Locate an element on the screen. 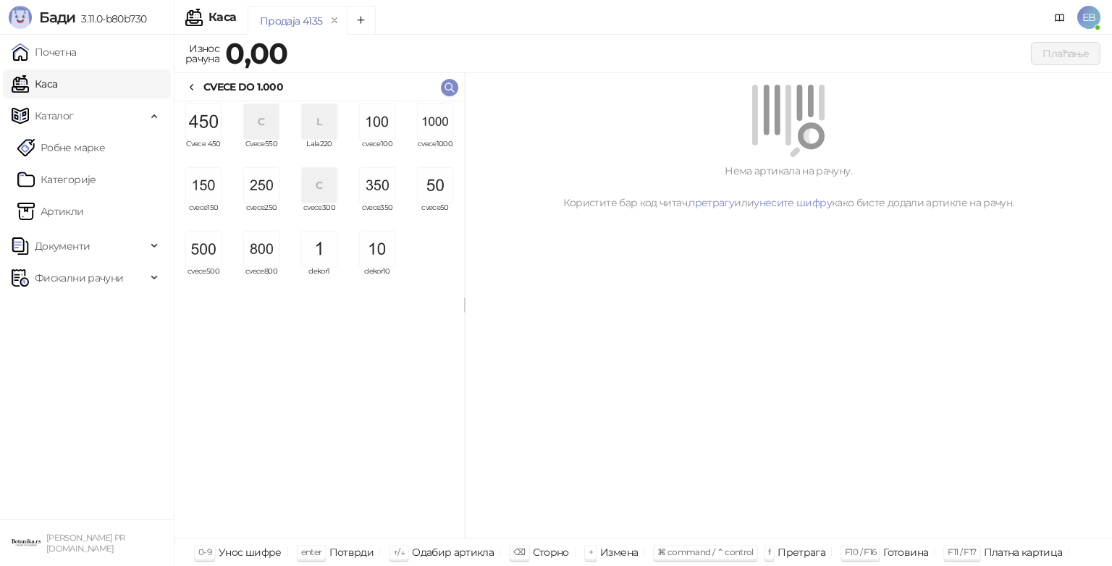 The height and width of the screenshot is (566, 1112). div: L is located at coordinates (319, 122).